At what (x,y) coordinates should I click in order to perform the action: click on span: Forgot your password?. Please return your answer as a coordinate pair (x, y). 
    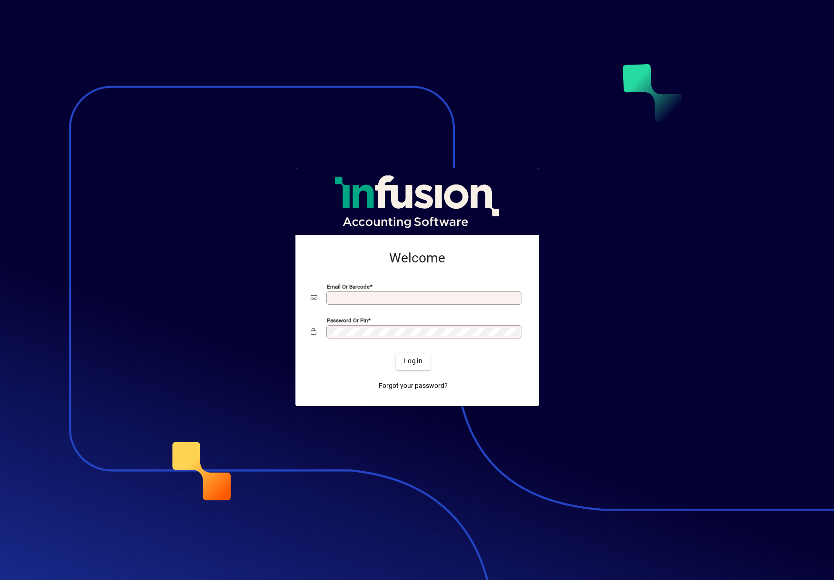
    Looking at the image, I should click on (413, 386).